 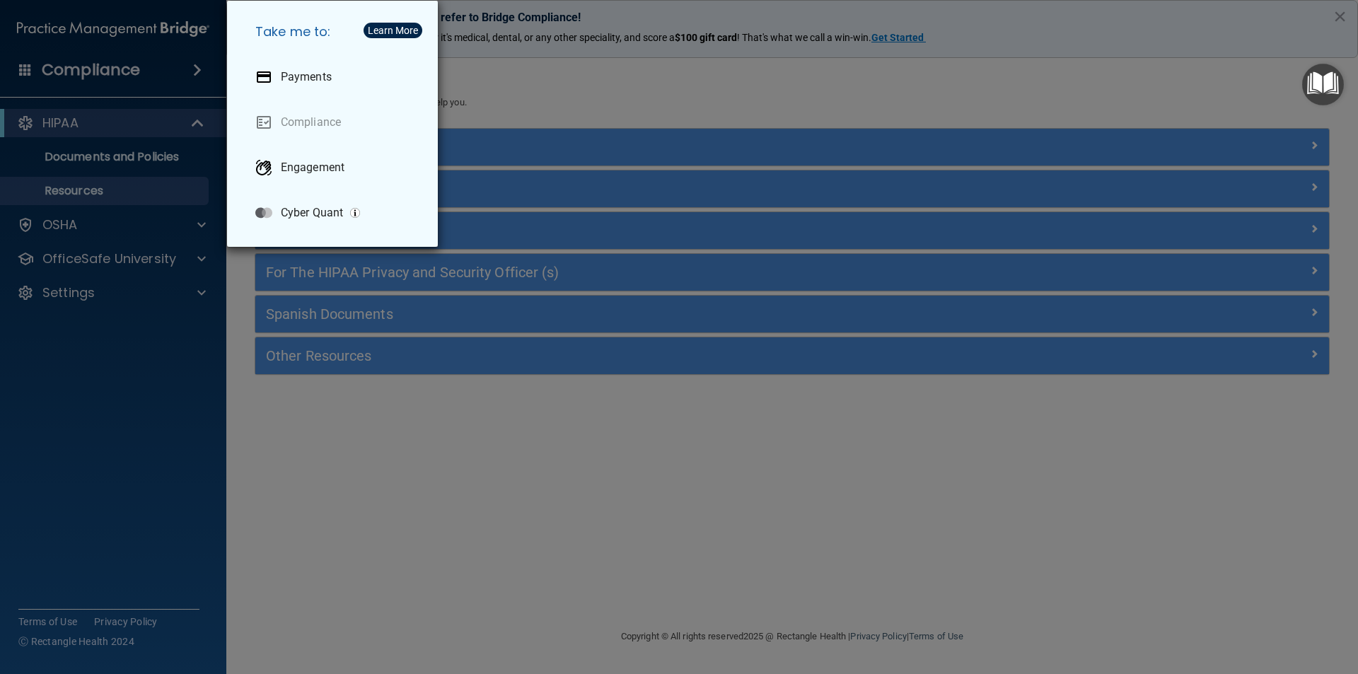 What do you see at coordinates (335, 77) in the screenshot?
I see `a: Payments` at bounding box center [335, 77].